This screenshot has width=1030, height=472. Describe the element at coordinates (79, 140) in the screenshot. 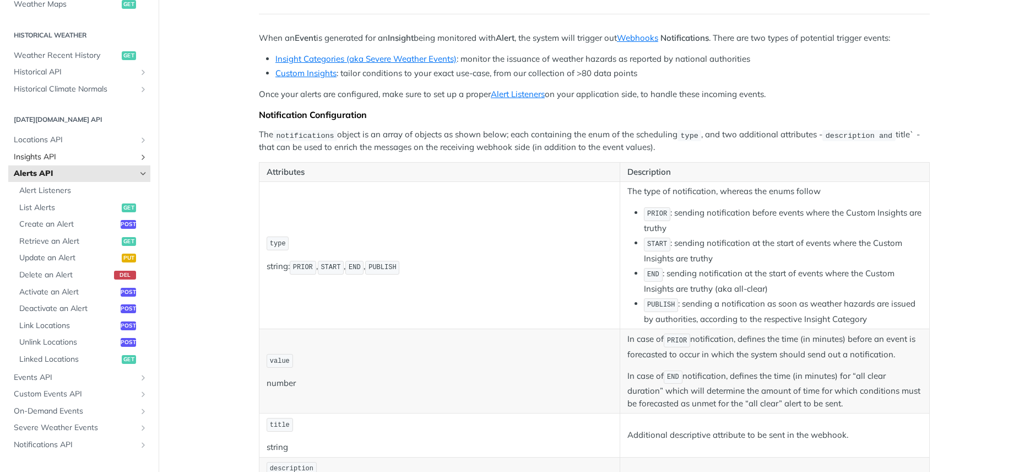

I see `a: Locations APIShow subpages for Locations API` at that location.